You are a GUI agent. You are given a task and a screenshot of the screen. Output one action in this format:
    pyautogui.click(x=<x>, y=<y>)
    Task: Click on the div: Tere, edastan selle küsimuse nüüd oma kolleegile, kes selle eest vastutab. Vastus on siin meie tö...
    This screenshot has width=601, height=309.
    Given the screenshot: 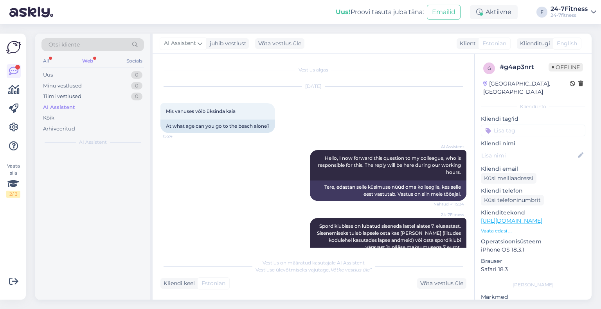 What is the action you would take?
    pyautogui.click(x=388, y=191)
    